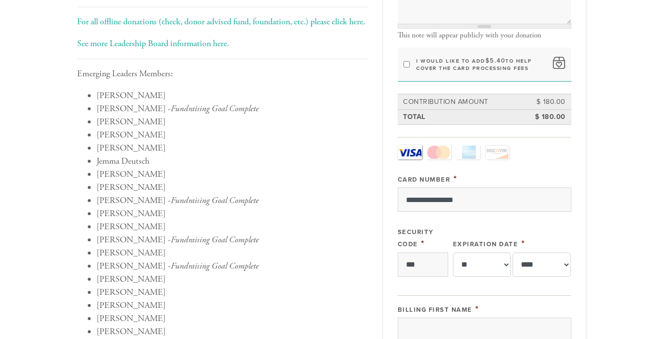 This screenshot has height=339, width=663. Describe the element at coordinates (424, 180) in the screenshot. I see `label: Card Number` at that location.